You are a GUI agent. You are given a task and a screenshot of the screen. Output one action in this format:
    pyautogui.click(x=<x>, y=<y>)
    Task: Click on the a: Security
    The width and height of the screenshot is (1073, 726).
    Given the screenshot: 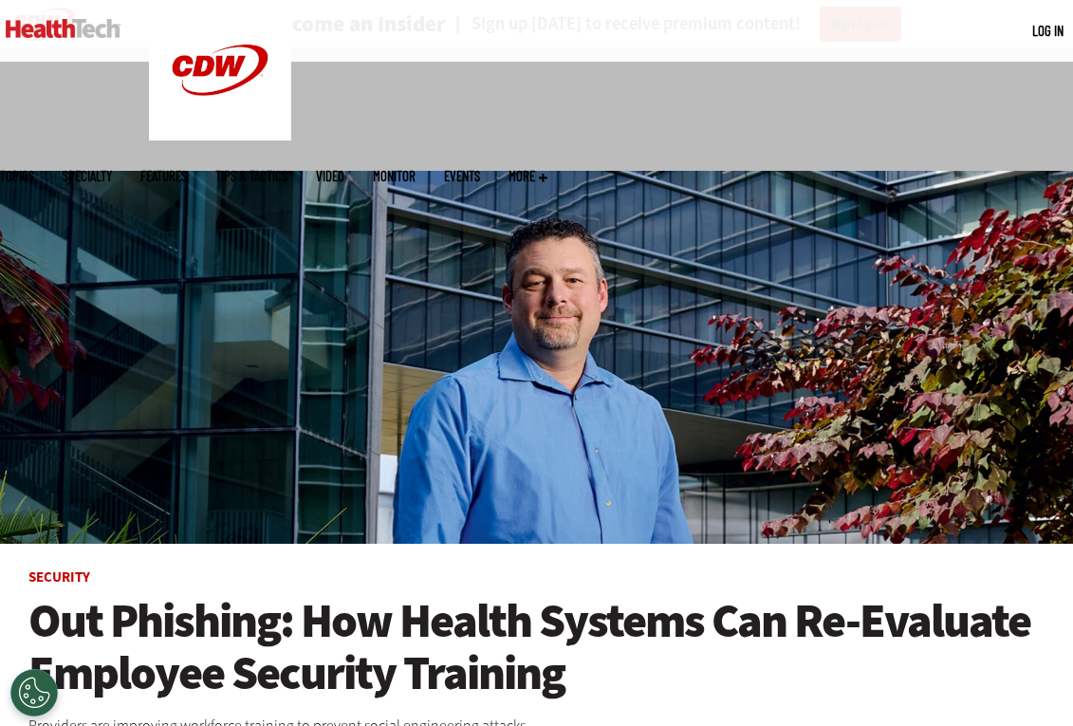 What is the action you would take?
    pyautogui.click(x=59, y=577)
    